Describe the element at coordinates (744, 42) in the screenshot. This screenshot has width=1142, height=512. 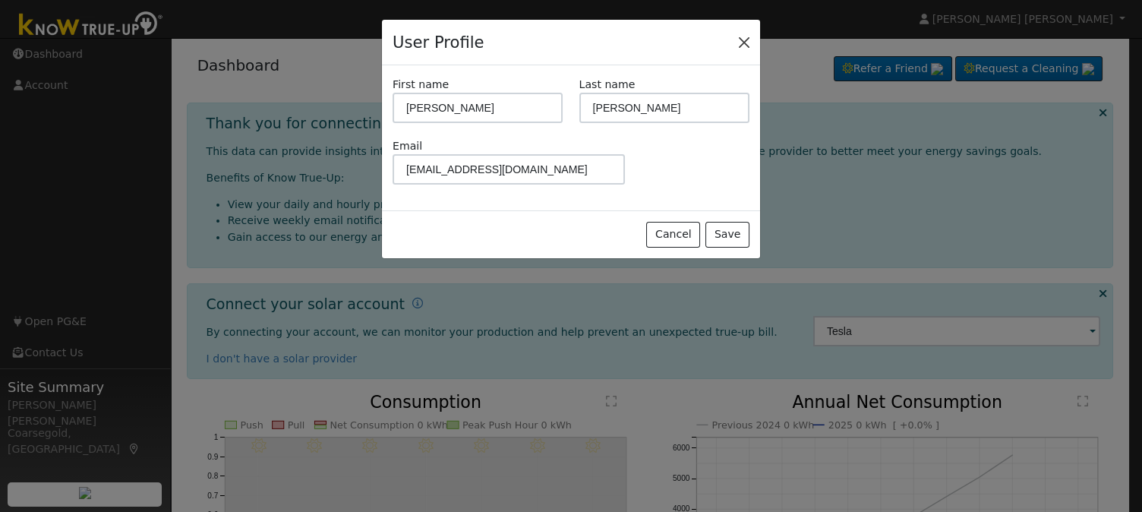
I see `button: Close` at that location.